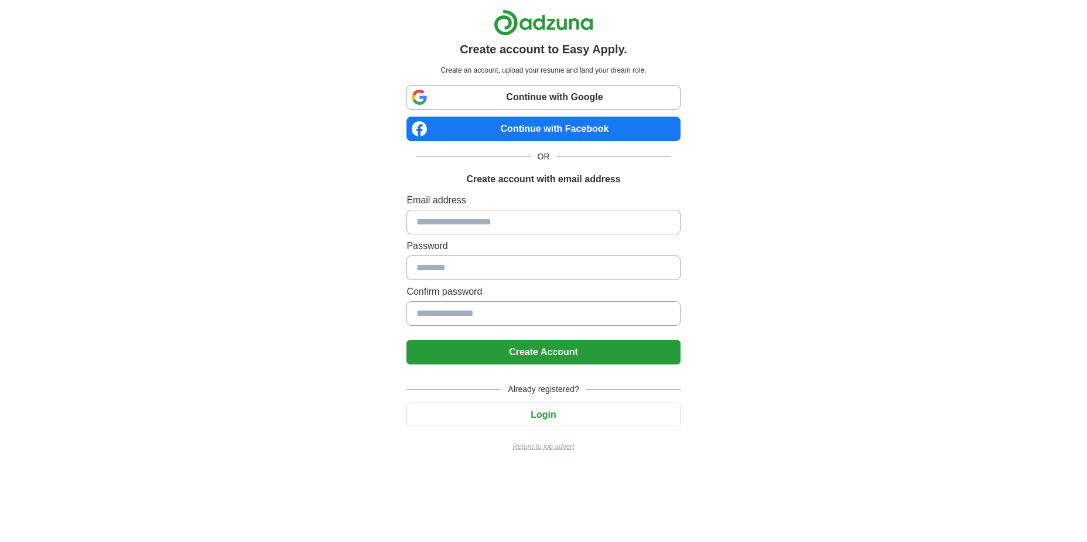 The width and height of the screenshot is (1087, 542). What do you see at coordinates (543, 292) in the screenshot?
I see `label: Confirm password` at bounding box center [543, 292].